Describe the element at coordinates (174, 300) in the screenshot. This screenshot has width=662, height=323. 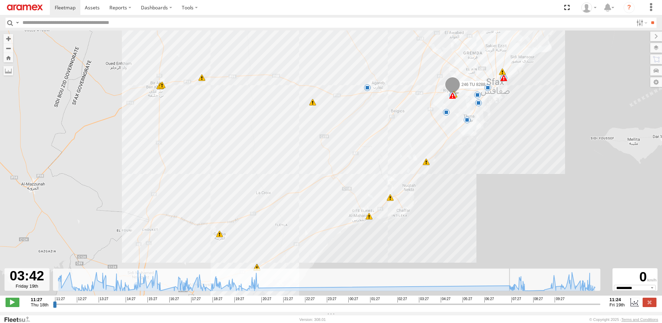
I see `span: 16:27` at that location.